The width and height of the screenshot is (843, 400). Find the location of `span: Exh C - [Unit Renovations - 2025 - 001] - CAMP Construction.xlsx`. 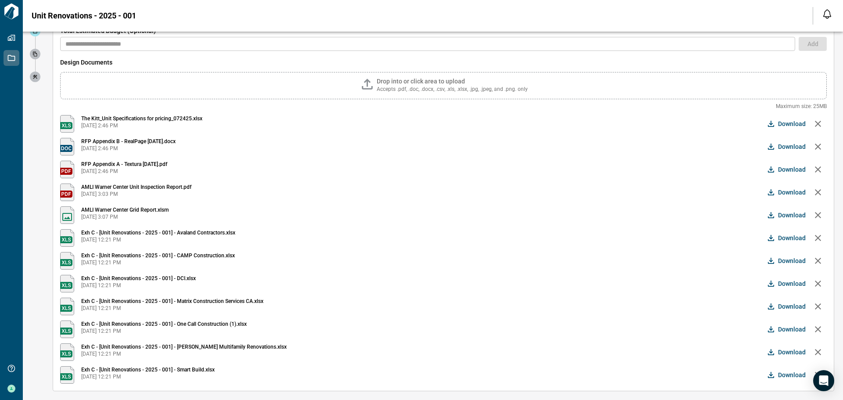

span: Exh C - [Unit Renovations - 2025 - 001] - CAMP Construction.xlsx is located at coordinates (158, 255).